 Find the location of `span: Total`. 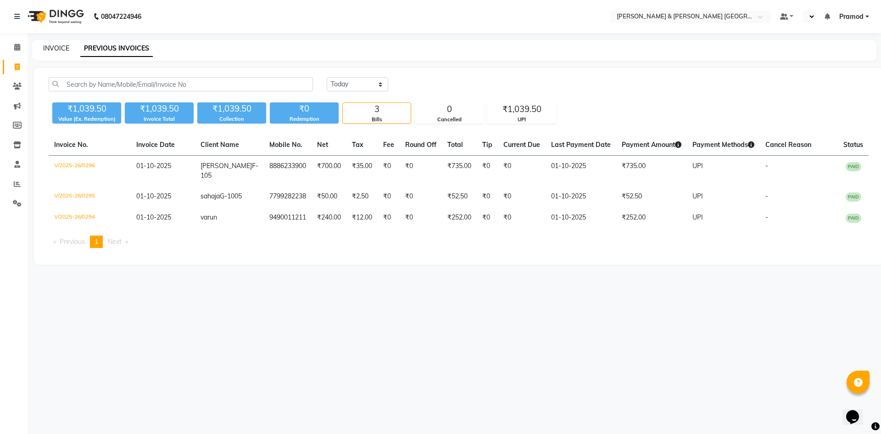

span: Total is located at coordinates (455, 145).